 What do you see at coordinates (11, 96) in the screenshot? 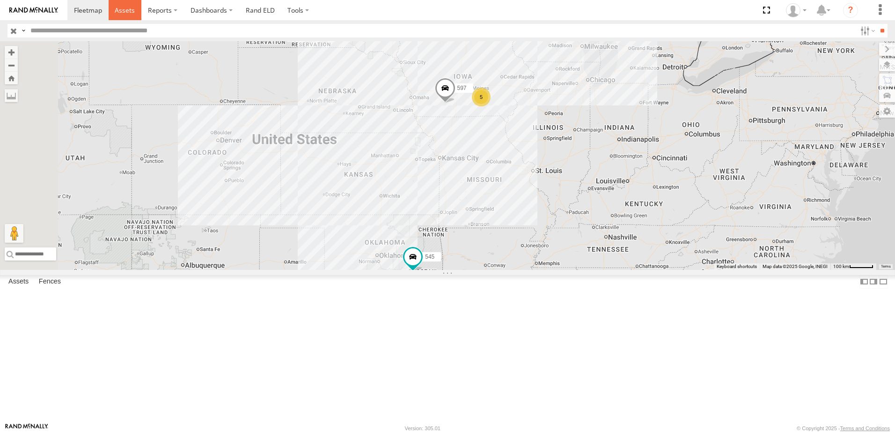
I see `label: Measure` at bounding box center [11, 96].